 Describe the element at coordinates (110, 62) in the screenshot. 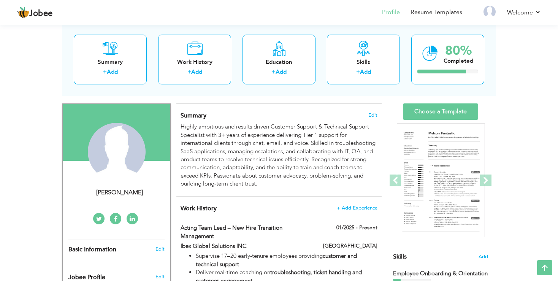

I see `div: Summary` at that location.